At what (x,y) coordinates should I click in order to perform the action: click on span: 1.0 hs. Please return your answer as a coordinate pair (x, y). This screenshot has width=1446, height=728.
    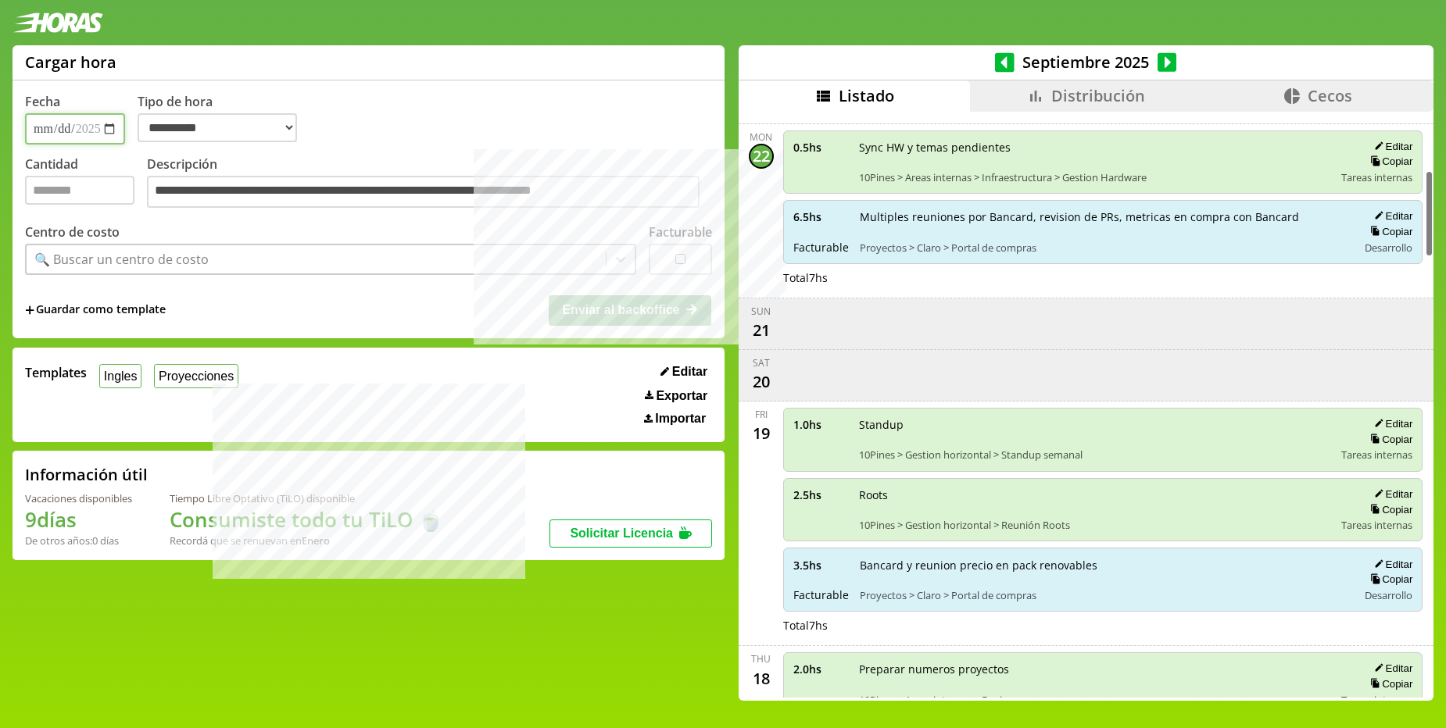
    Looking at the image, I should click on (821, 424).